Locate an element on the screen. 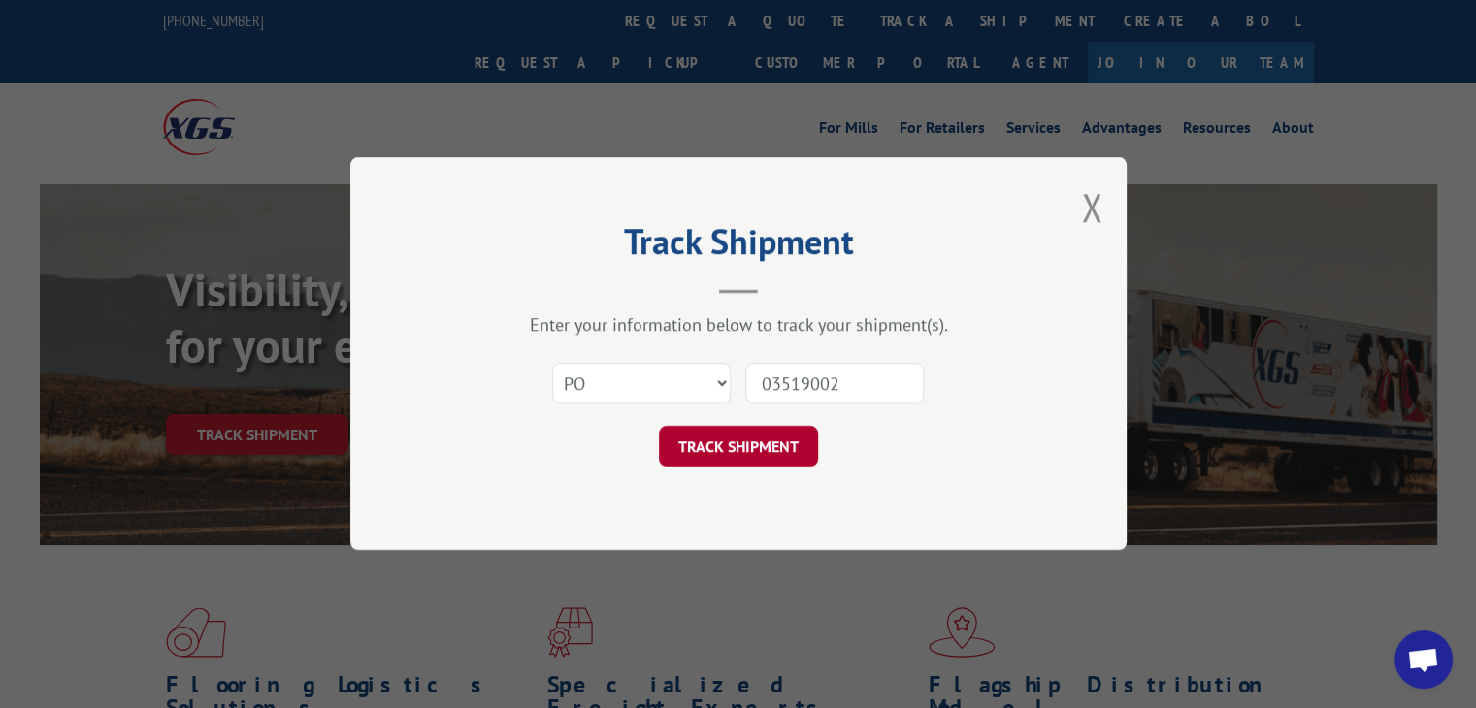  button: Close modal is located at coordinates (1091, 207).